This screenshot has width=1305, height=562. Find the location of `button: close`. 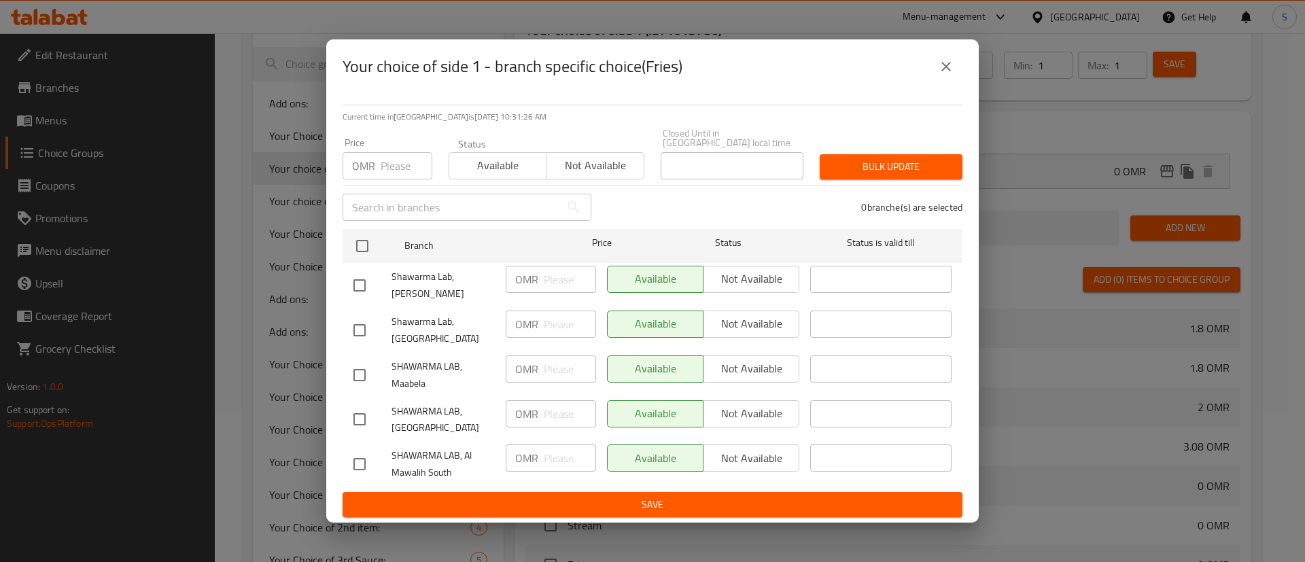

button: close is located at coordinates (946, 67).